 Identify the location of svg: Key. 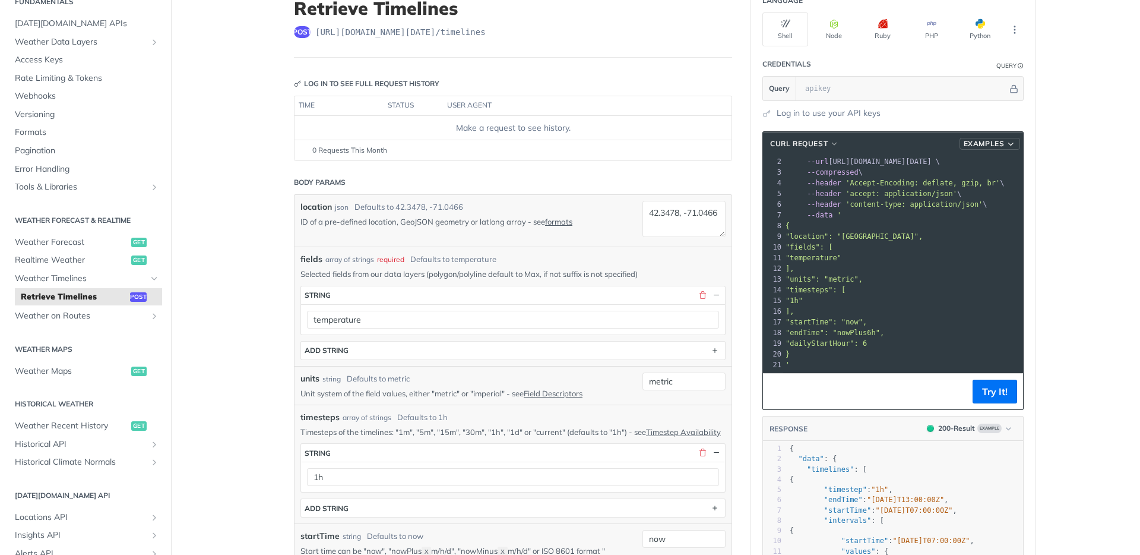
(297, 84).